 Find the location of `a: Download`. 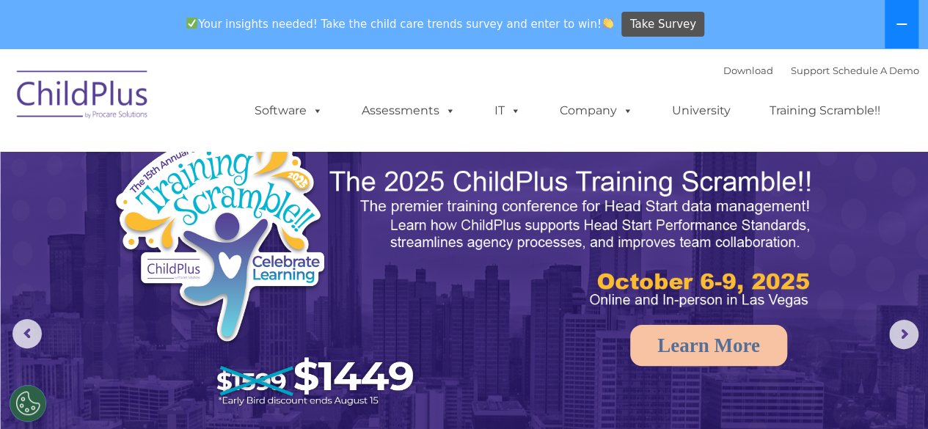

a: Download is located at coordinates (748, 70).